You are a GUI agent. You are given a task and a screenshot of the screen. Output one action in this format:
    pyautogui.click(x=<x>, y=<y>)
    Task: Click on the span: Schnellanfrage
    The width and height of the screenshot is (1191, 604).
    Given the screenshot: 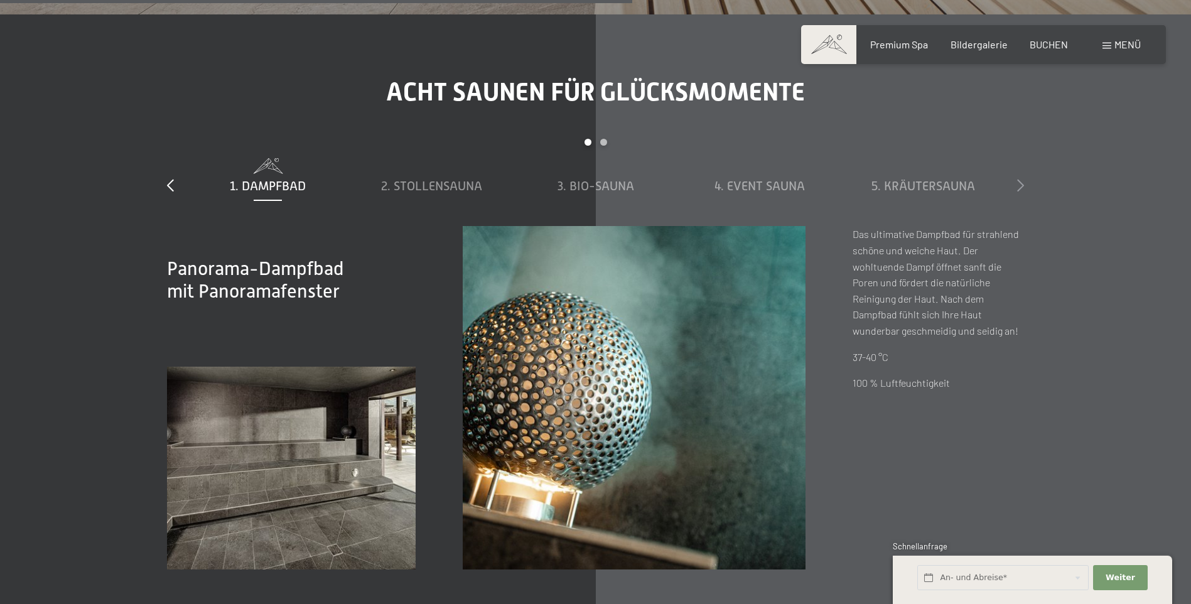 What is the action you would take?
    pyautogui.click(x=919, y=546)
    